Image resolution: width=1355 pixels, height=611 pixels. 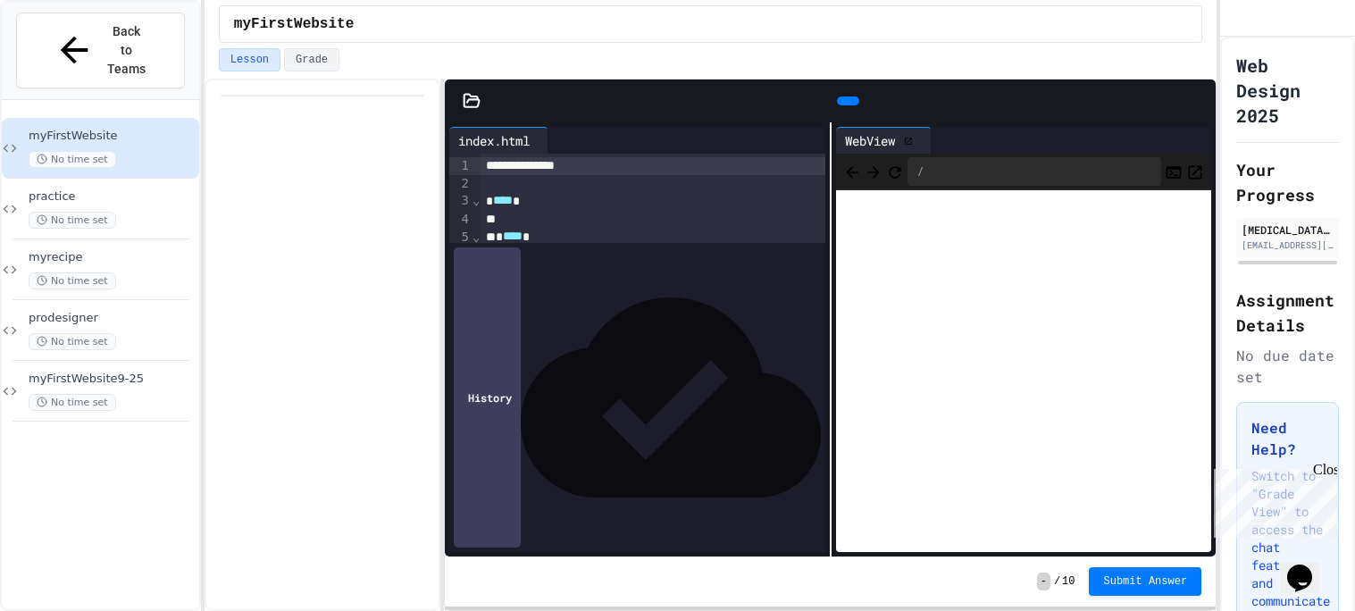 What do you see at coordinates (852, 171) in the screenshot?
I see `span: Back` at bounding box center [852, 171].